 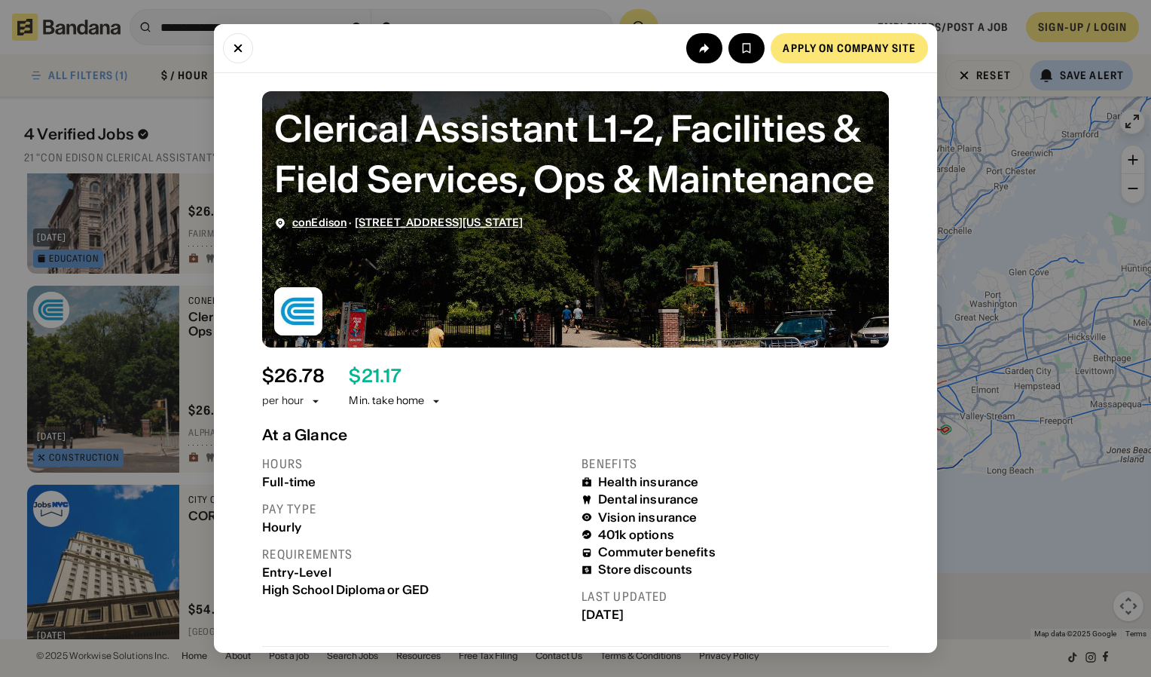 What do you see at coordinates (649, 499) in the screenshot?
I see `div: Dental insurance` at bounding box center [649, 499].